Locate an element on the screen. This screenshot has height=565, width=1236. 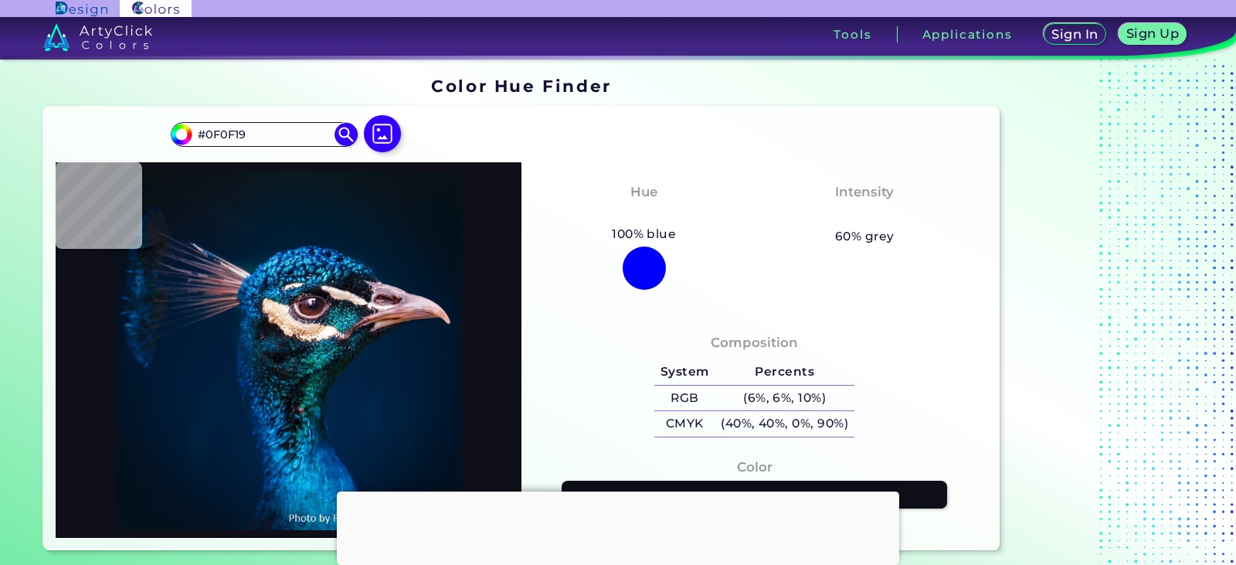
h5: RGB is located at coordinates (684, 398).